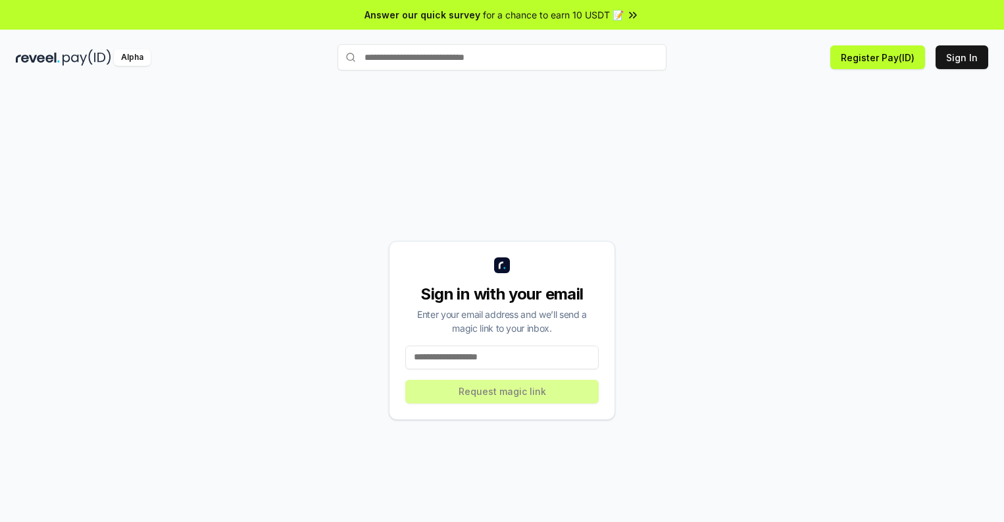  I want to click on img: pay_id, so click(87, 57).